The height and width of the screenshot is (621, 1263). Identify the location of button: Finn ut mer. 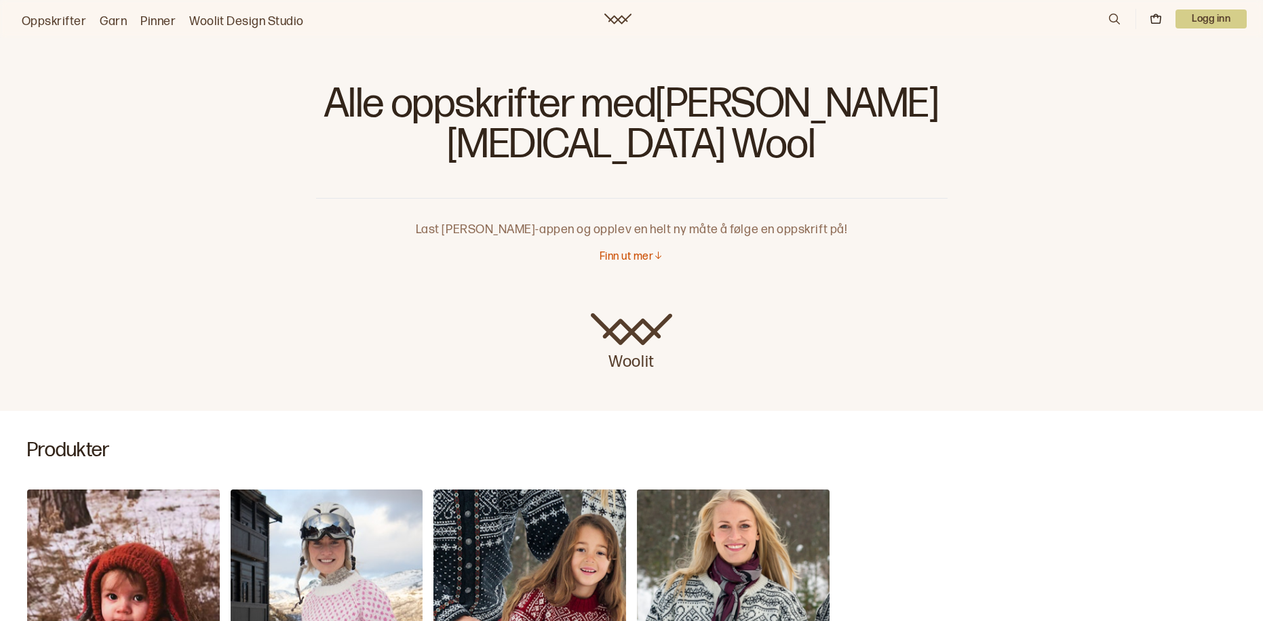
(631, 257).